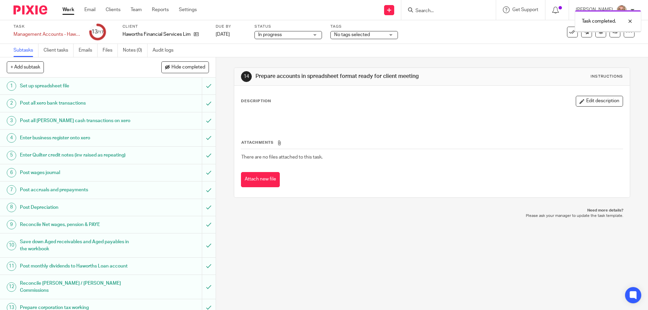  What do you see at coordinates (110, 50) in the screenshot?
I see `a: Files` at bounding box center [110, 50].